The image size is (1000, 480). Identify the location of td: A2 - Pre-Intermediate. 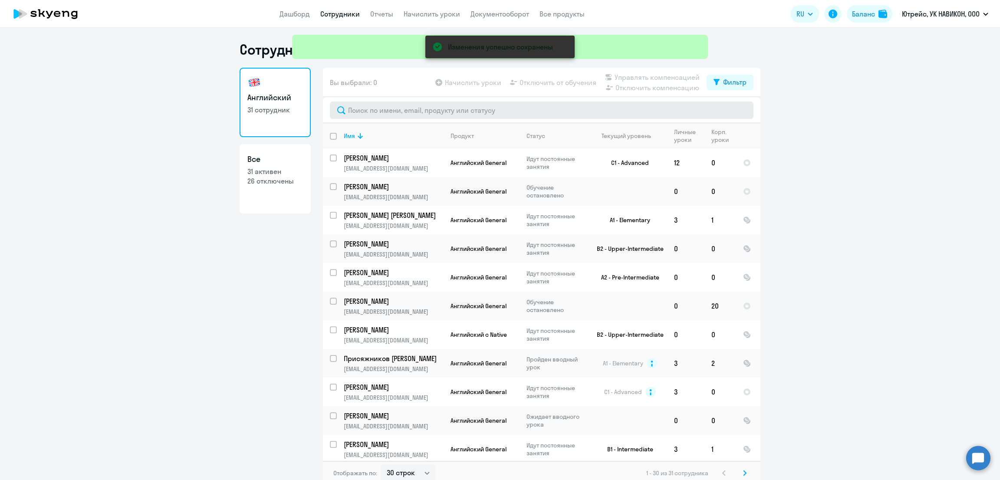
(627, 277).